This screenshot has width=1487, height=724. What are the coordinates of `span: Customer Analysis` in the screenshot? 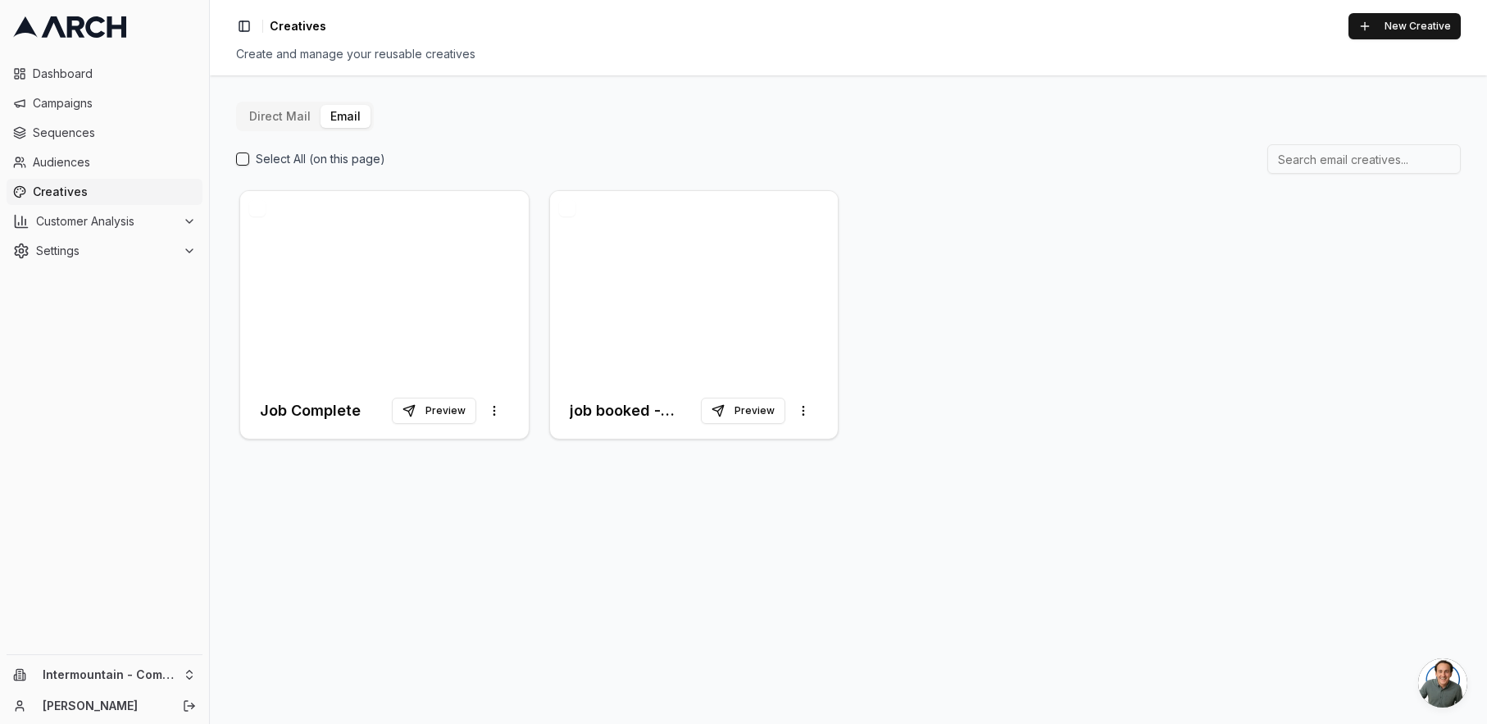 It's located at (106, 221).